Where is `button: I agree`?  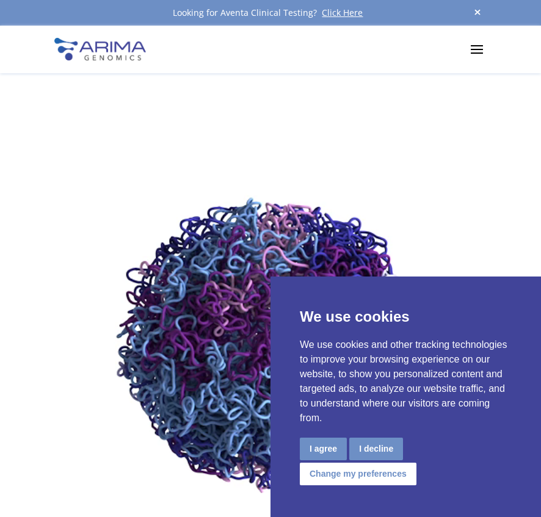
button: I agree is located at coordinates (323, 449).